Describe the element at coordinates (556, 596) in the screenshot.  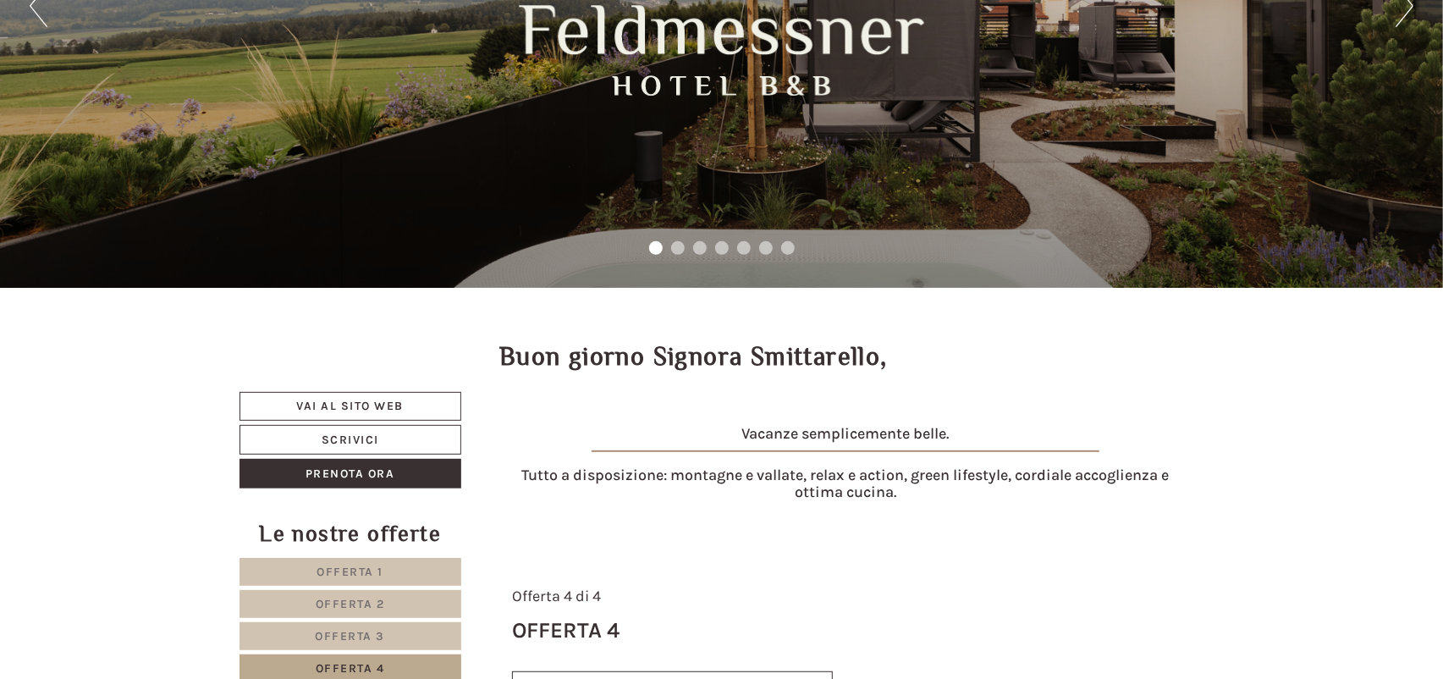
I see `span: Offerta 4 di 4` at that location.